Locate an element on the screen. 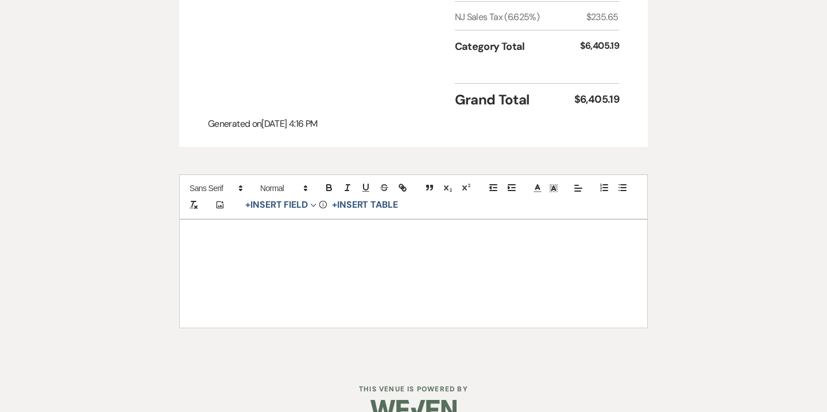  div: NJ Sales Tax (6.625%) is located at coordinates (520, 17).